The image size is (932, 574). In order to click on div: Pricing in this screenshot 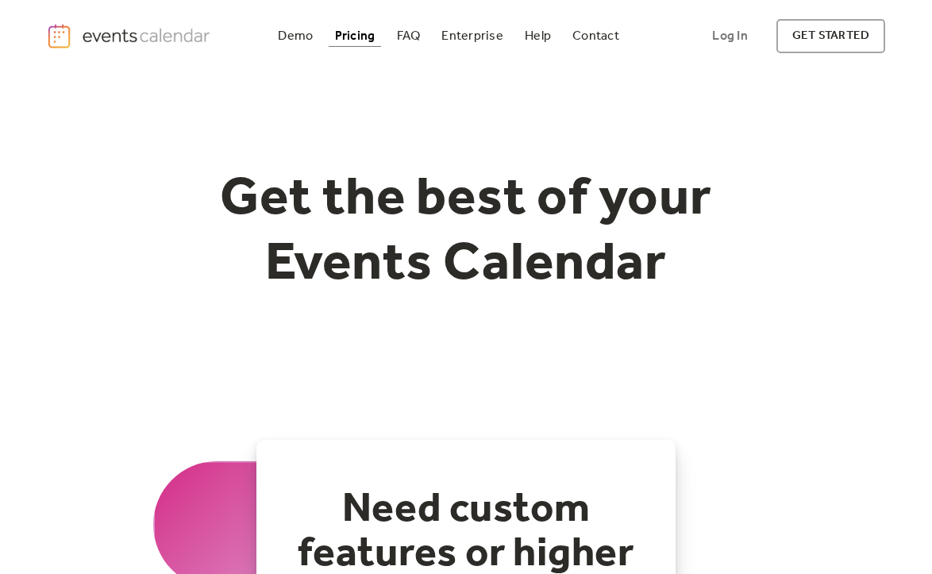, I will do `click(355, 36)`.